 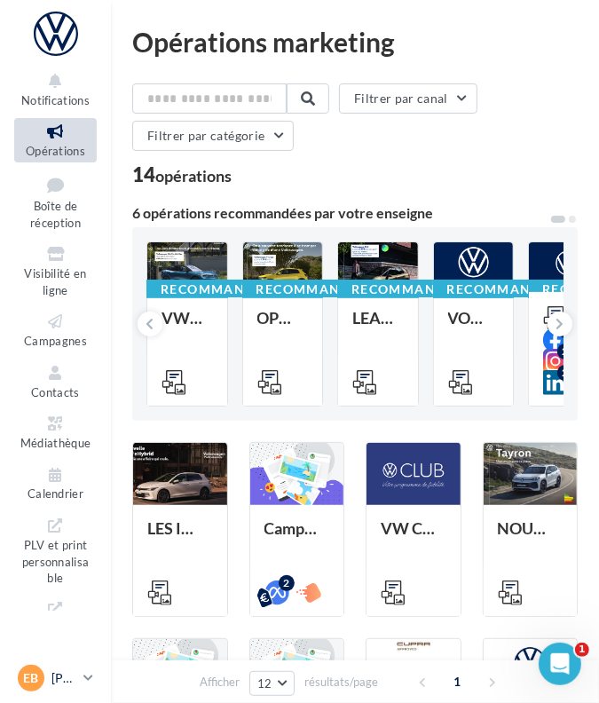 I want to click on span: Opérations, so click(x=55, y=151).